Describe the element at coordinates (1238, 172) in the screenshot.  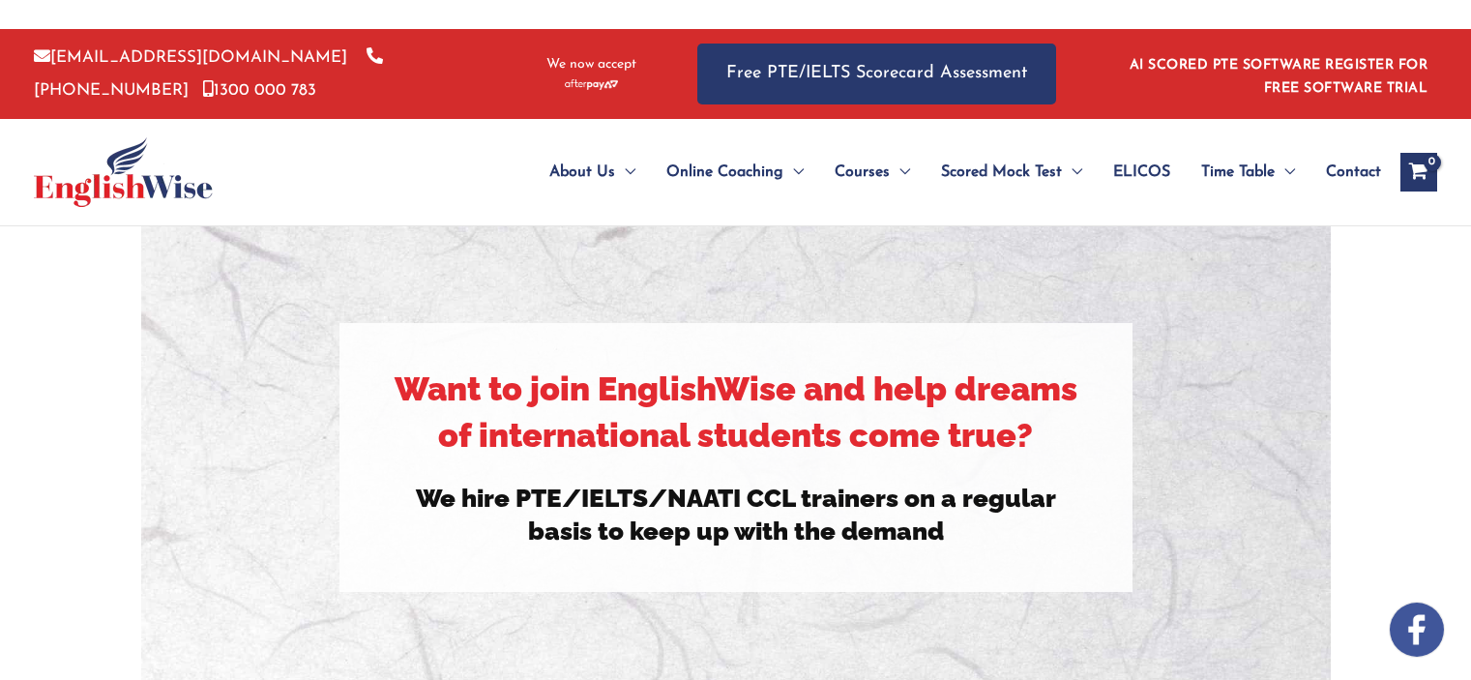
I see `span: Time Table` at that location.